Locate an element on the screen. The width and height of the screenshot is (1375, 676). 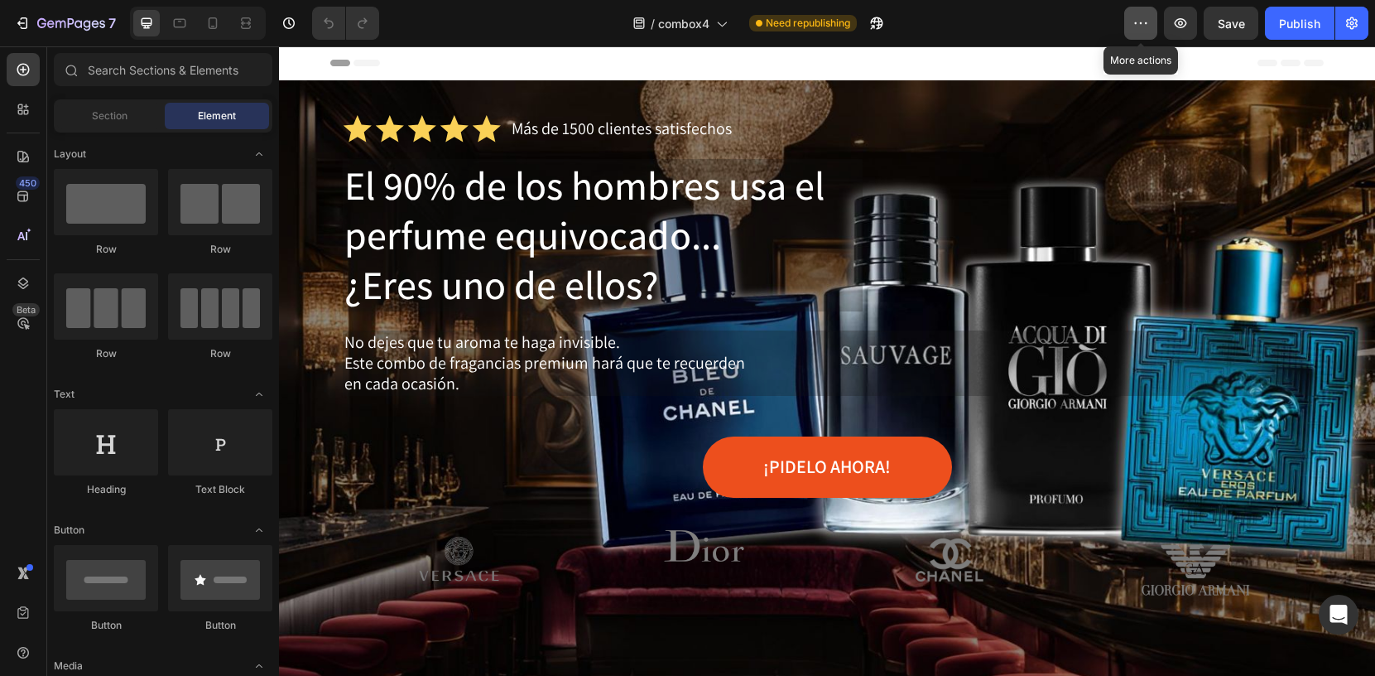
span: Text is located at coordinates (64, 394).